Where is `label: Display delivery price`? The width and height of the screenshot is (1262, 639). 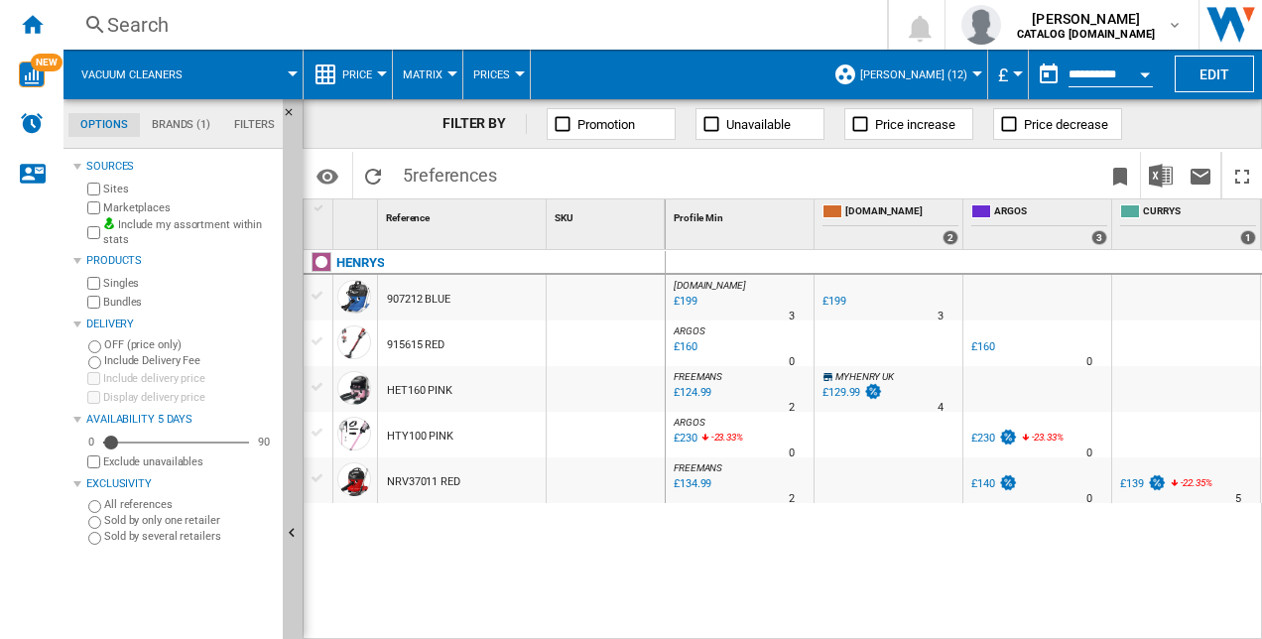
label: Display delivery price is located at coordinates (189, 397).